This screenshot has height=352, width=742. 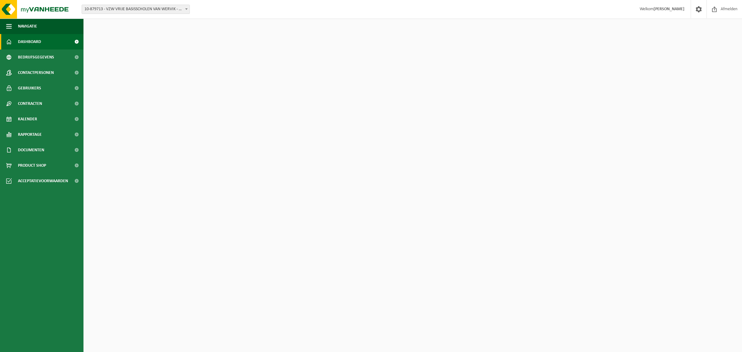 I want to click on span: Acceptatievoorwaarden, so click(x=43, y=181).